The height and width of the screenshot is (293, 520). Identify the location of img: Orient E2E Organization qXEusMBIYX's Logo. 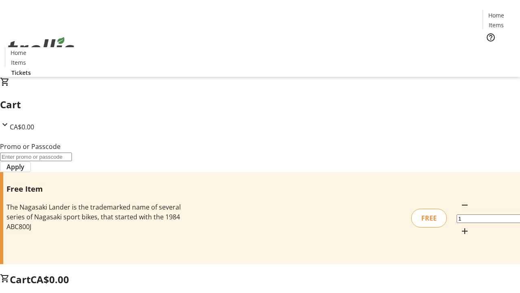
(41, 48).